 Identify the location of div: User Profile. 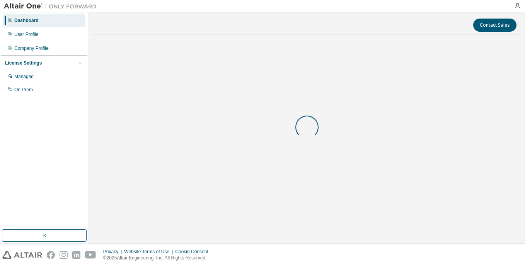
(26, 34).